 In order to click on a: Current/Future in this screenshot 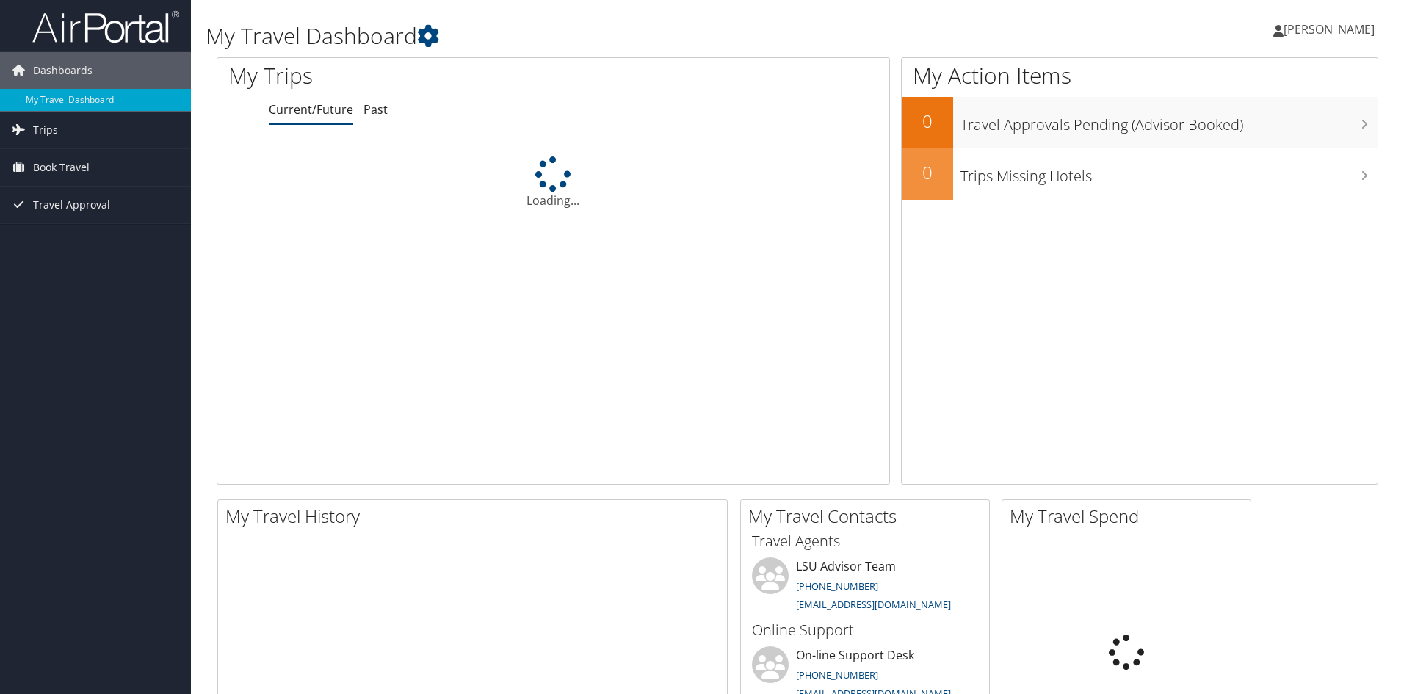, I will do `click(311, 109)`.